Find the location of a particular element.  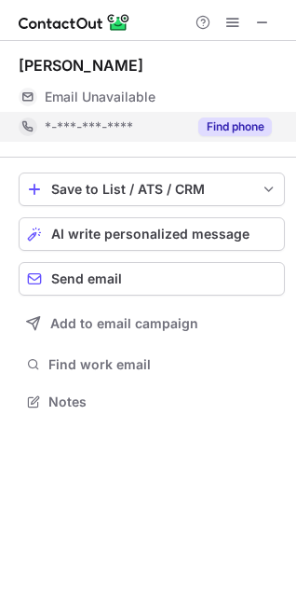

button: Reveal Button is located at coordinates (235, 127).